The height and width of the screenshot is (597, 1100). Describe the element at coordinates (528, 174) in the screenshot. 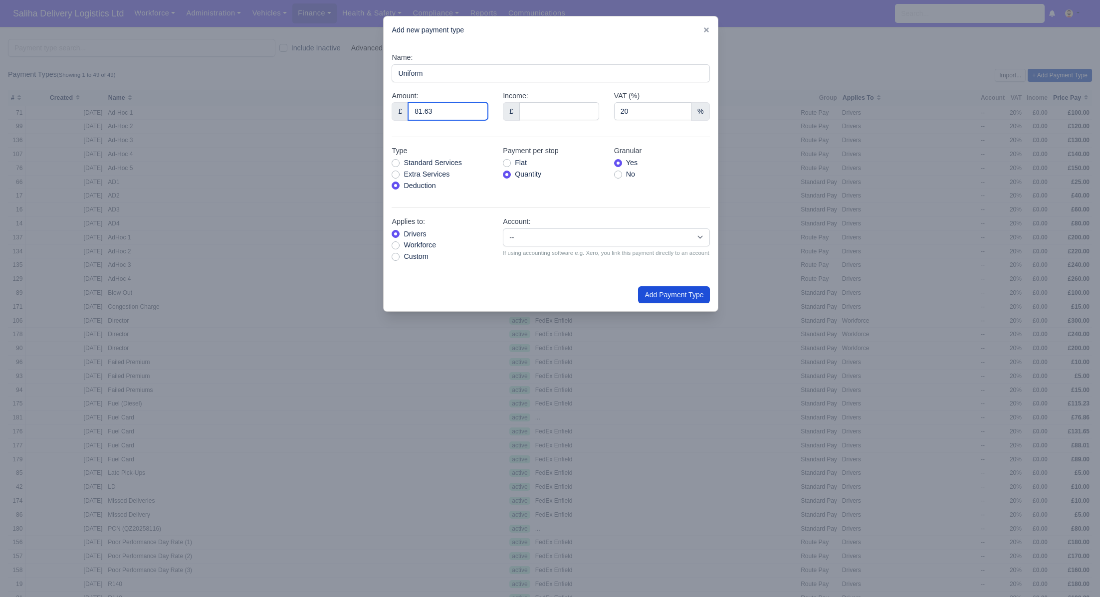

I see `label: Quantity` at that location.